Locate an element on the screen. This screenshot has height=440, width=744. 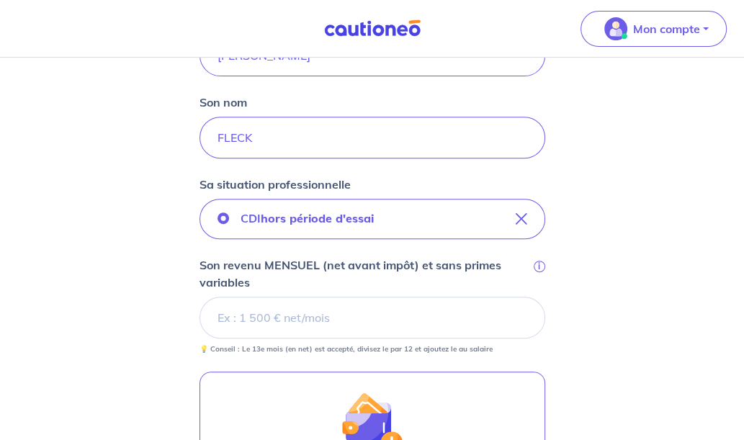
button: illu_account_valid_menu.svgMon compte is located at coordinates (653, 29).